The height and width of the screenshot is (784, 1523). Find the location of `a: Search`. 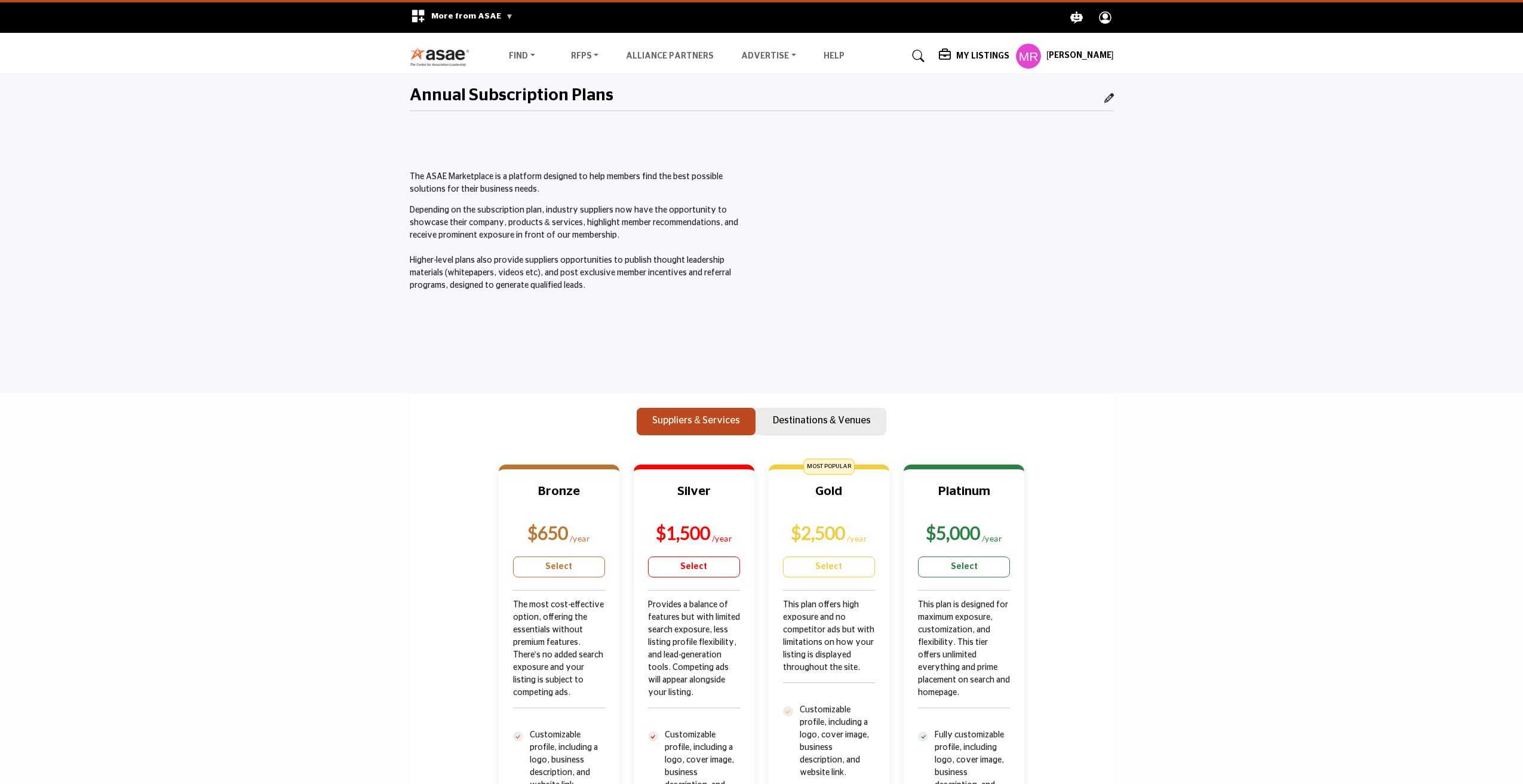

a: Search is located at coordinates (916, 56).